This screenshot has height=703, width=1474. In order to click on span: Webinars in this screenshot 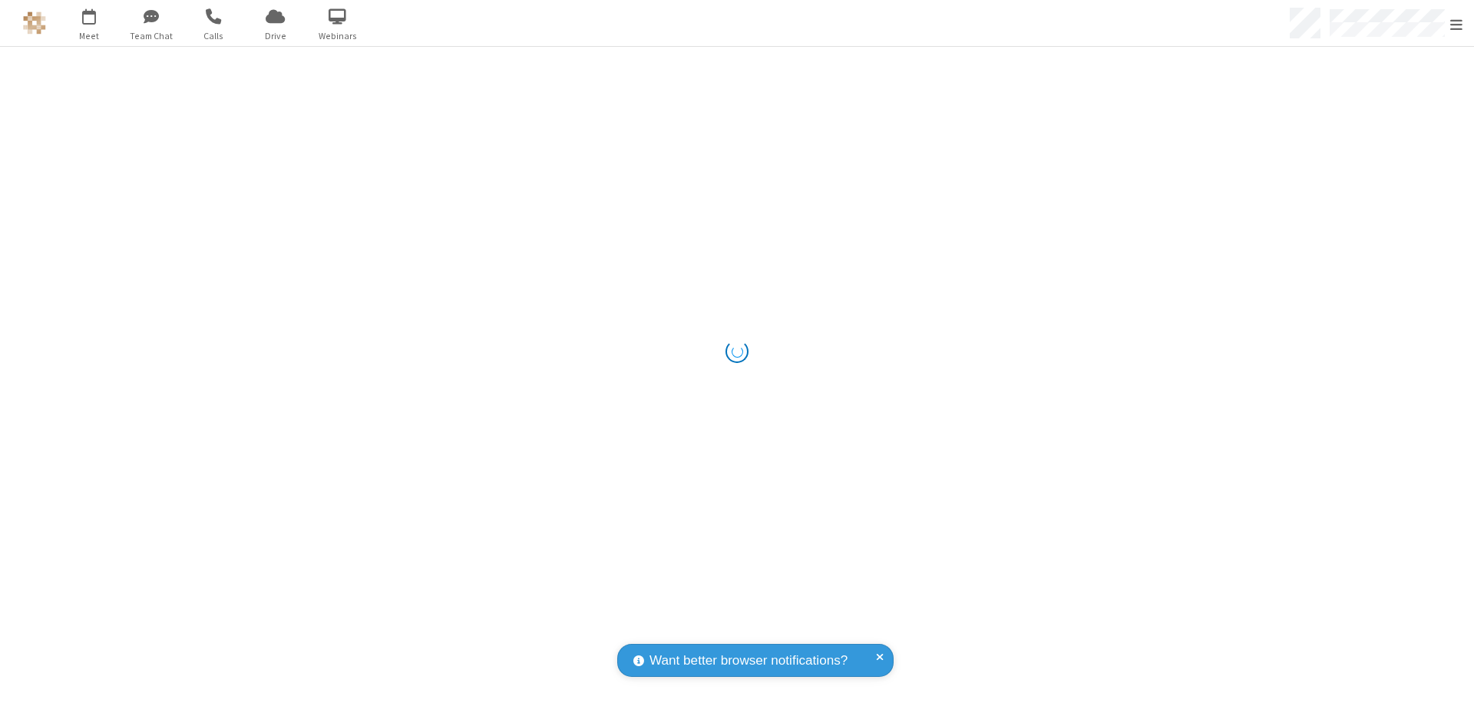, I will do `click(337, 36)`.